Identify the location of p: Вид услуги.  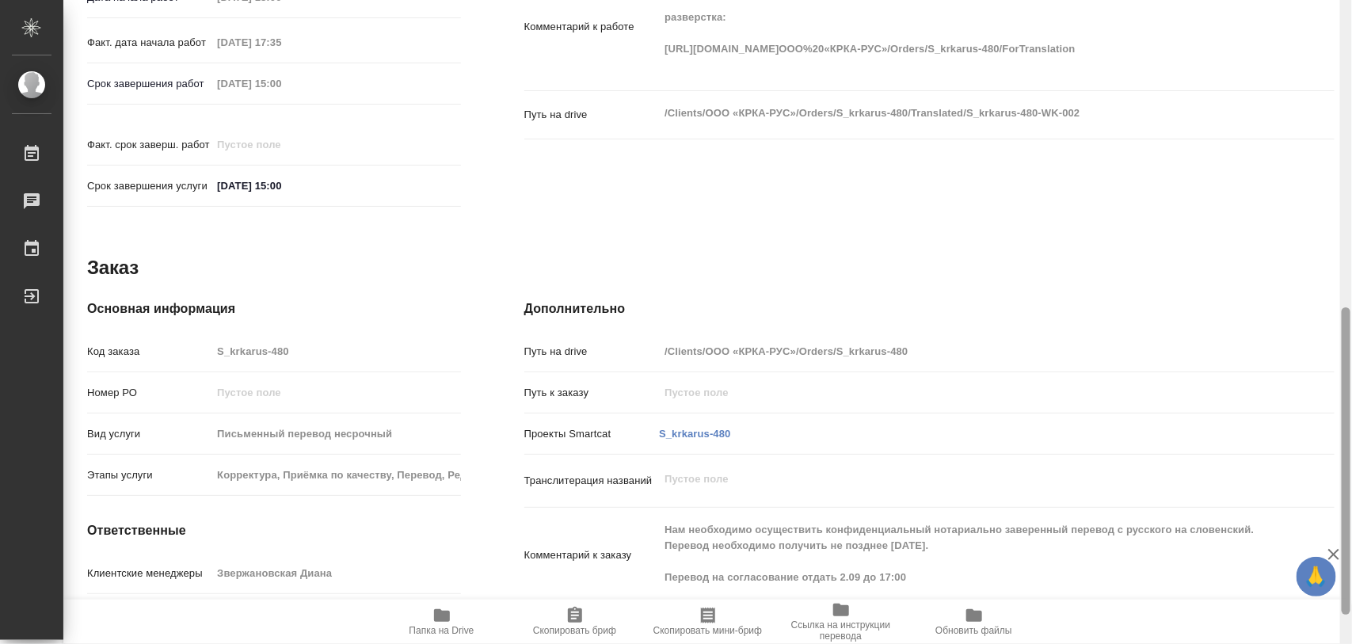
(149, 434).